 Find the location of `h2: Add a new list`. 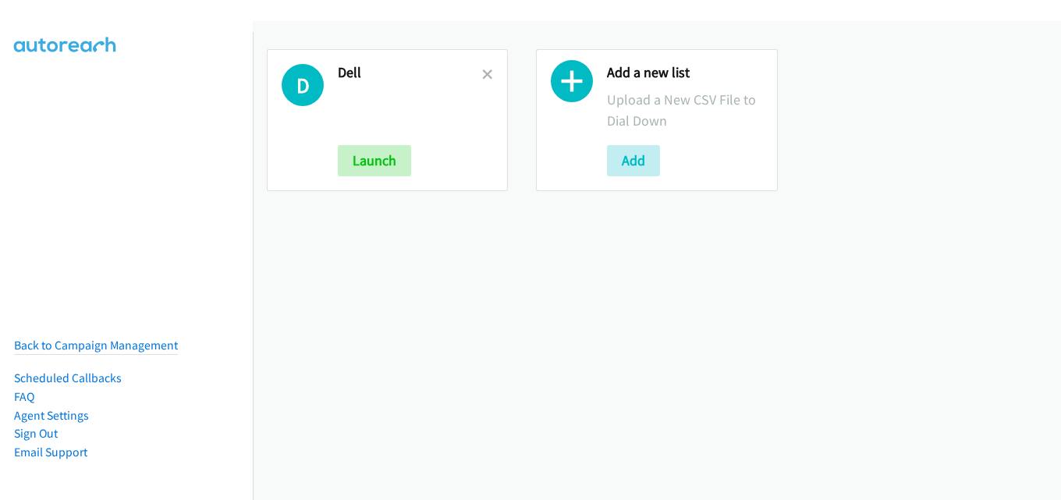

h2: Add a new list is located at coordinates (684, 73).